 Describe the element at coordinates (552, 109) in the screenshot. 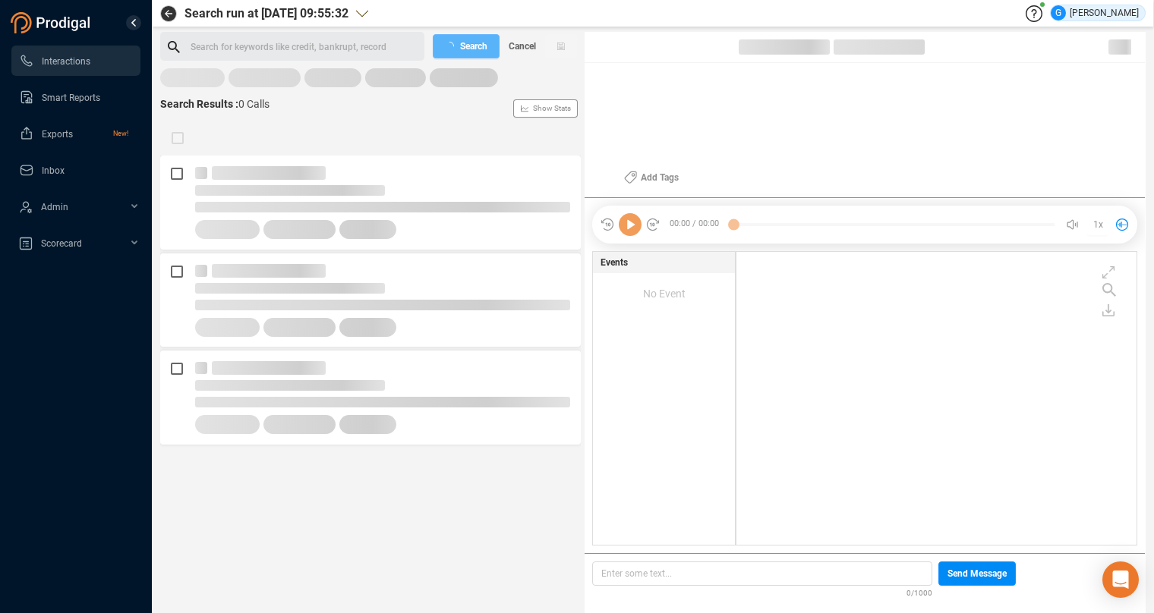

I see `span: Show Stats` at that location.